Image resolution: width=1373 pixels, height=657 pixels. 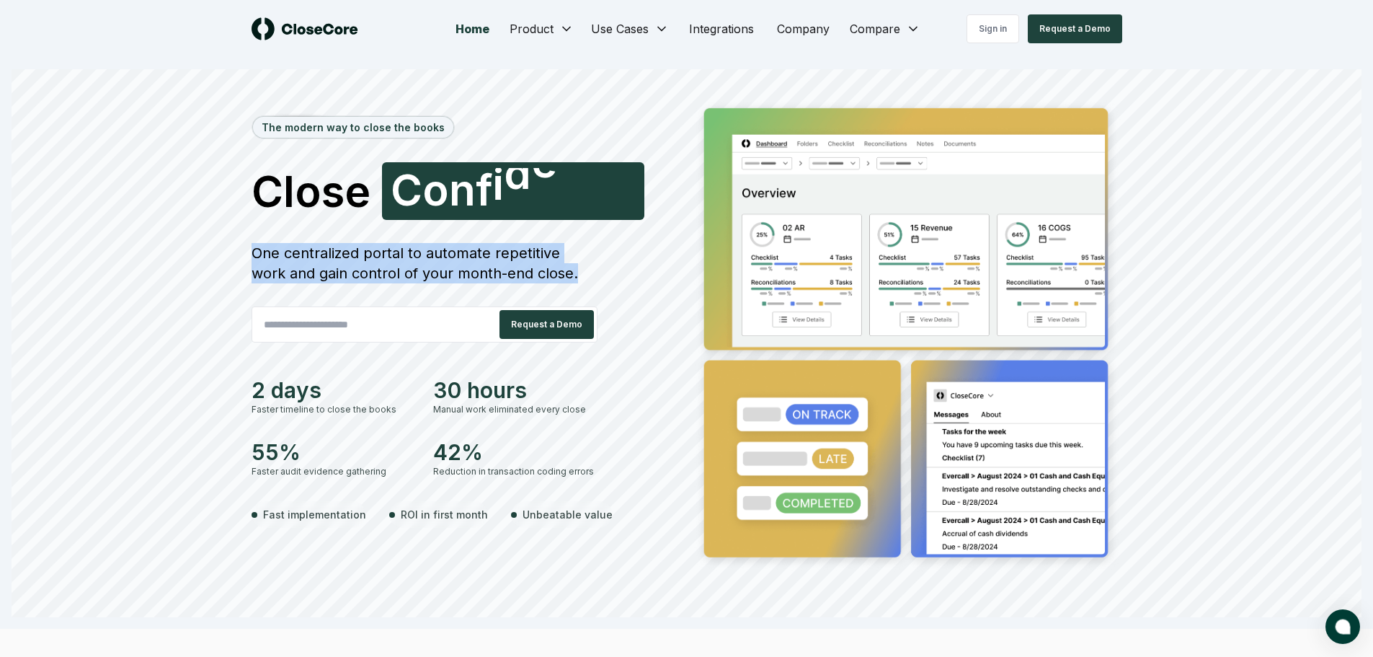 What do you see at coordinates (803, 29) in the screenshot?
I see `a: Company` at bounding box center [803, 29].